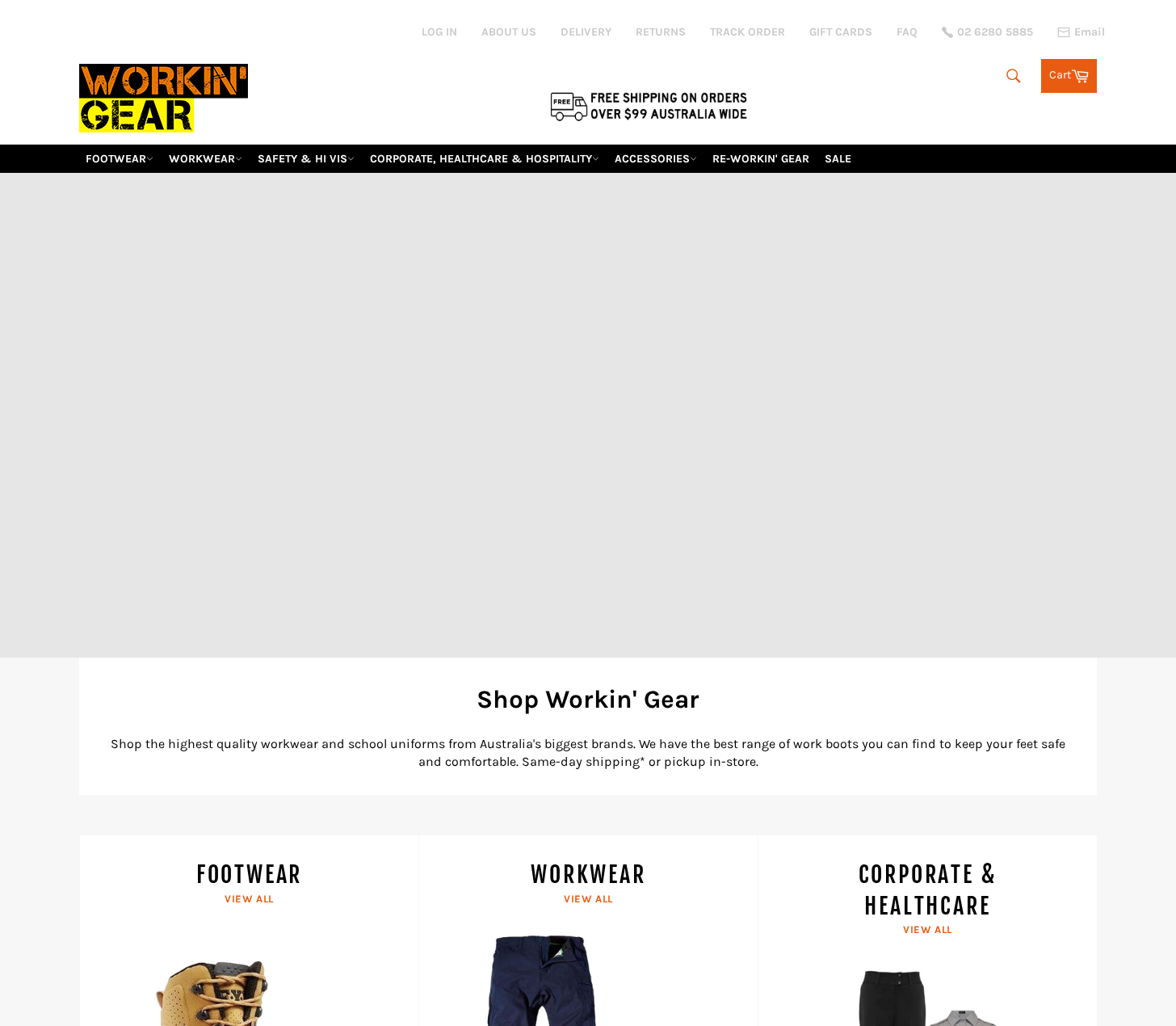 The height and width of the screenshot is (1026, 1176). I want to click on a: RE-WORKIN' GEAR, so click(761, 158).